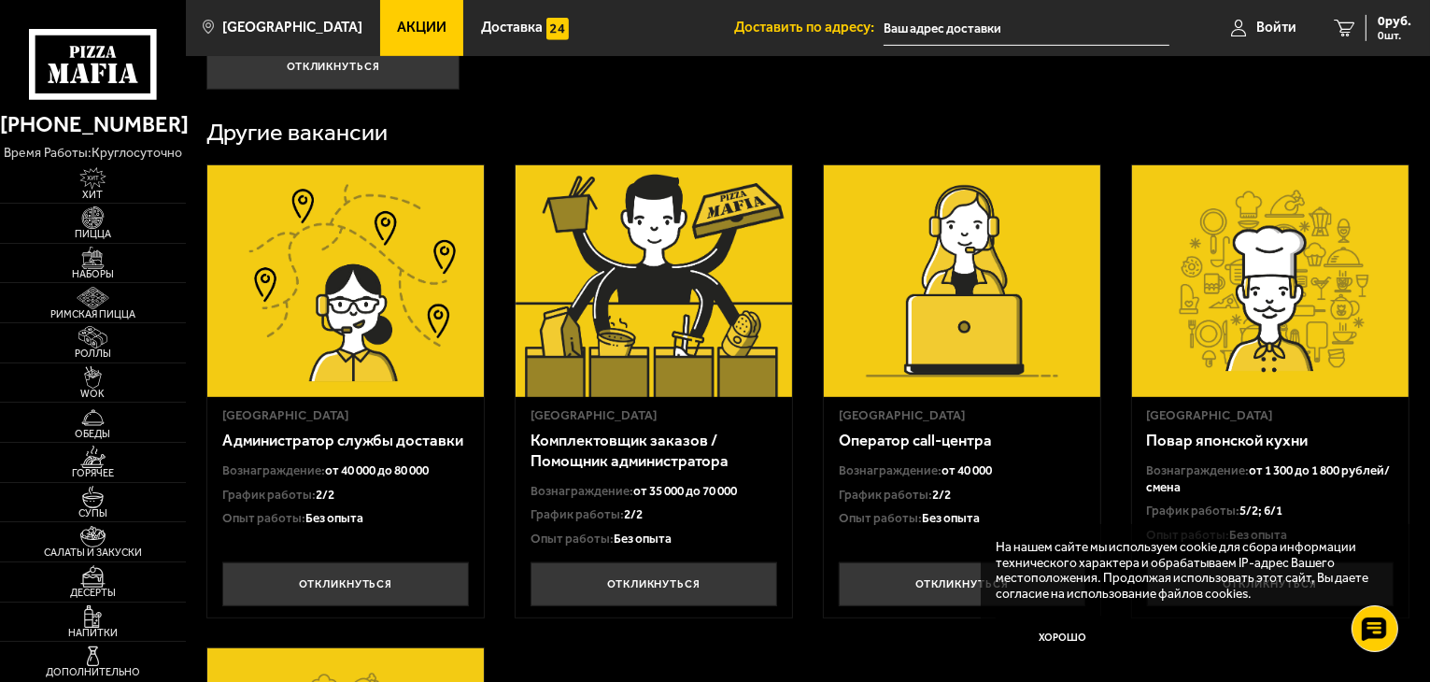 This screenshot has height=682, width=1430. I want to click on input: Ваш адрес доставки, so click(1027, 28).